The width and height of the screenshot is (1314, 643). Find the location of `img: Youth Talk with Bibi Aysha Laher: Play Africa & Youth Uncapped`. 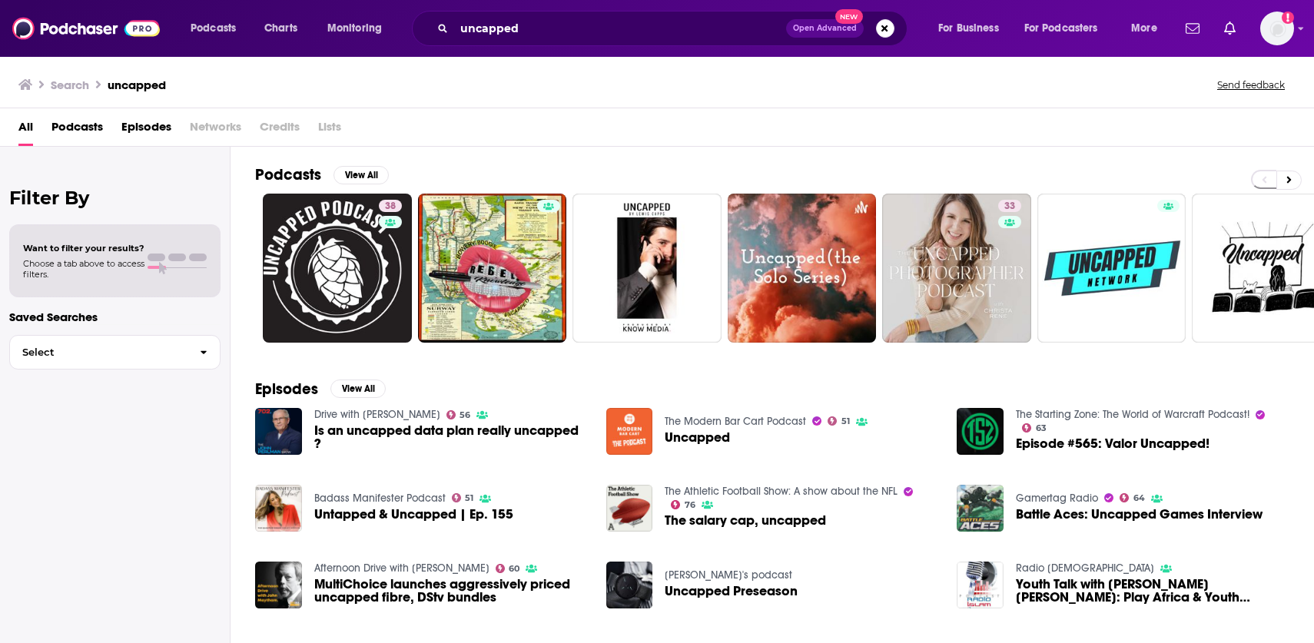

img: Youth Talk with Bibi Aysha Laher: Play Africa & Youth Uncapped is located at coordinates (980, 585).